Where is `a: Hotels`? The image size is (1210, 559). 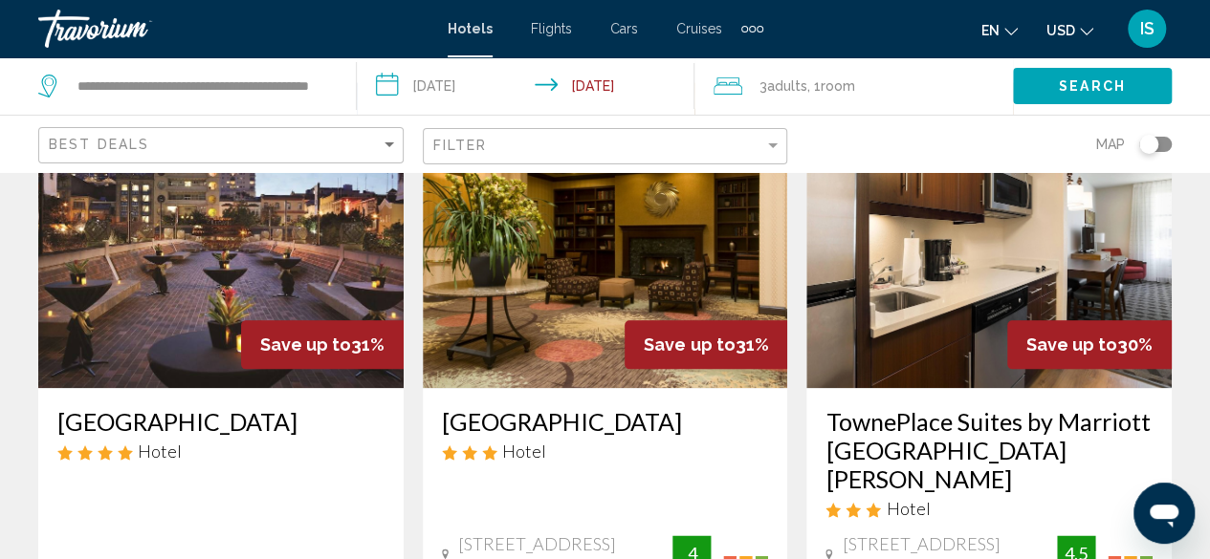
a: Hotels is located at coordinates (469, 29).